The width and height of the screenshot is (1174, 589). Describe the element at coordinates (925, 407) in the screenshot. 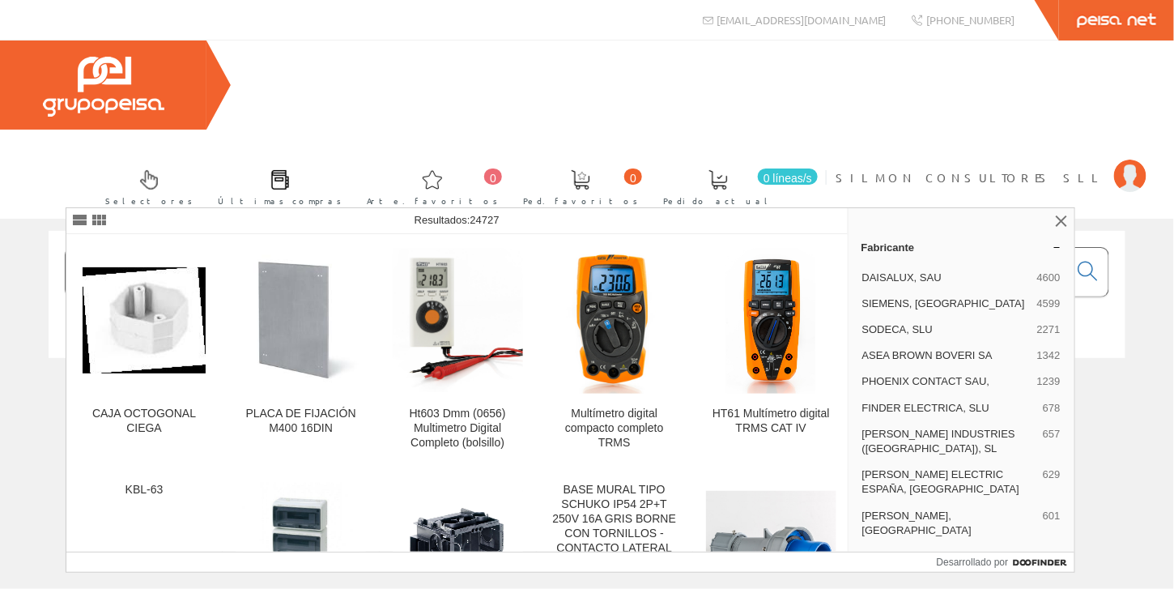

I see `font: FINDER ELECTRICA, SLU` at that location.